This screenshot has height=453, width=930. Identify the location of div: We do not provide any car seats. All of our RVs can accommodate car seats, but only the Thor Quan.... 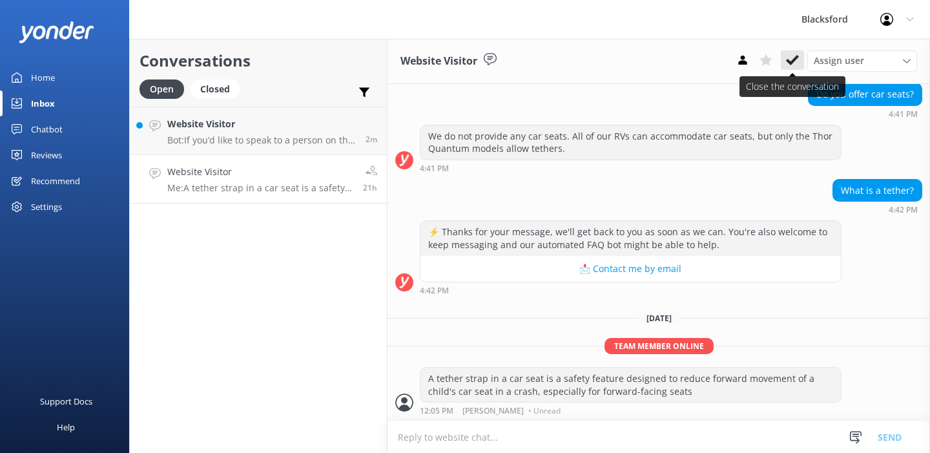
(631, 142).